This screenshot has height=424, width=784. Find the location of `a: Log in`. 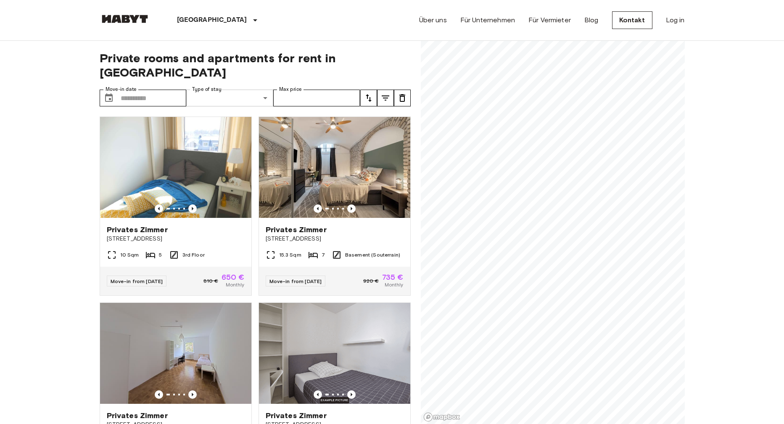

a: Log in is located at coordinates (675, 20).